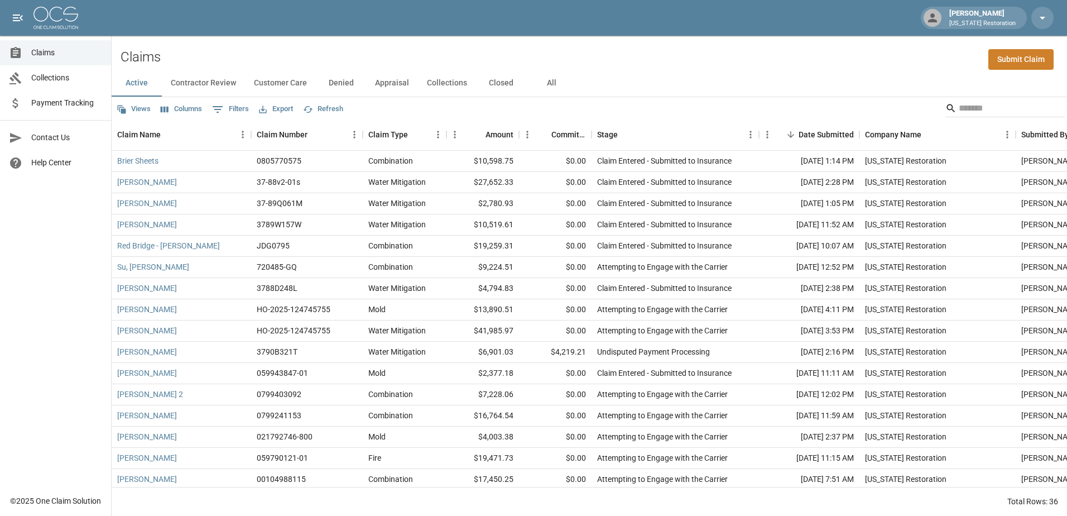 The image size is (1067, 516). I want to click on div: 3790B321T, so click(277, 352).